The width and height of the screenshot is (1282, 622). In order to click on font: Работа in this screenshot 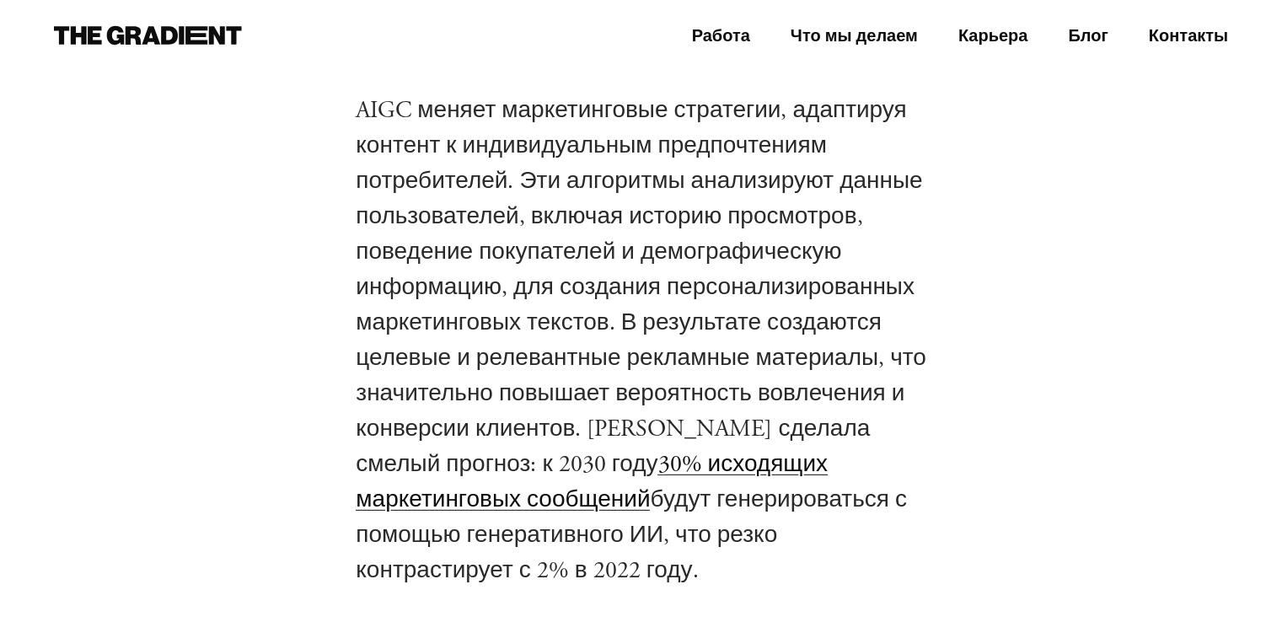, I will do `click(720, 35)`.